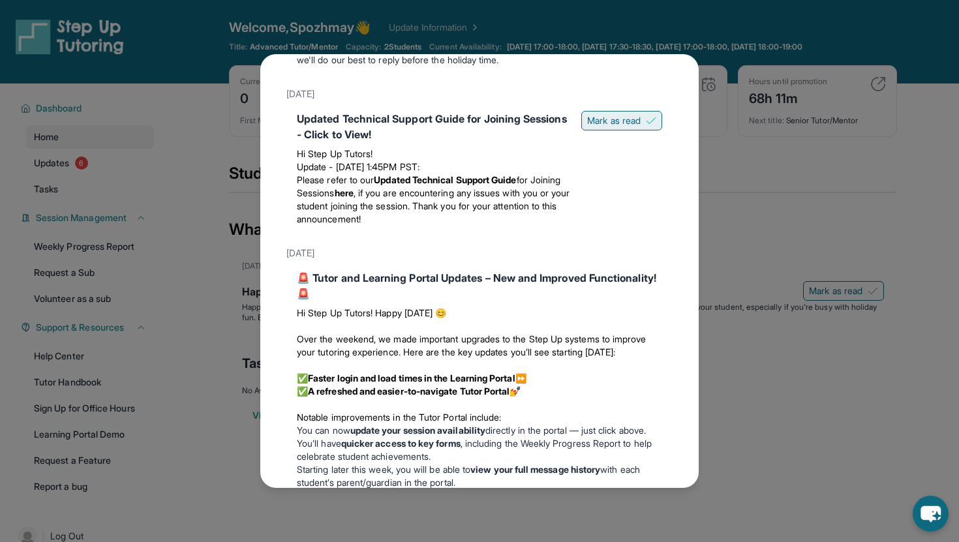  I want to click on span: Mark as read, so click(614, 121).